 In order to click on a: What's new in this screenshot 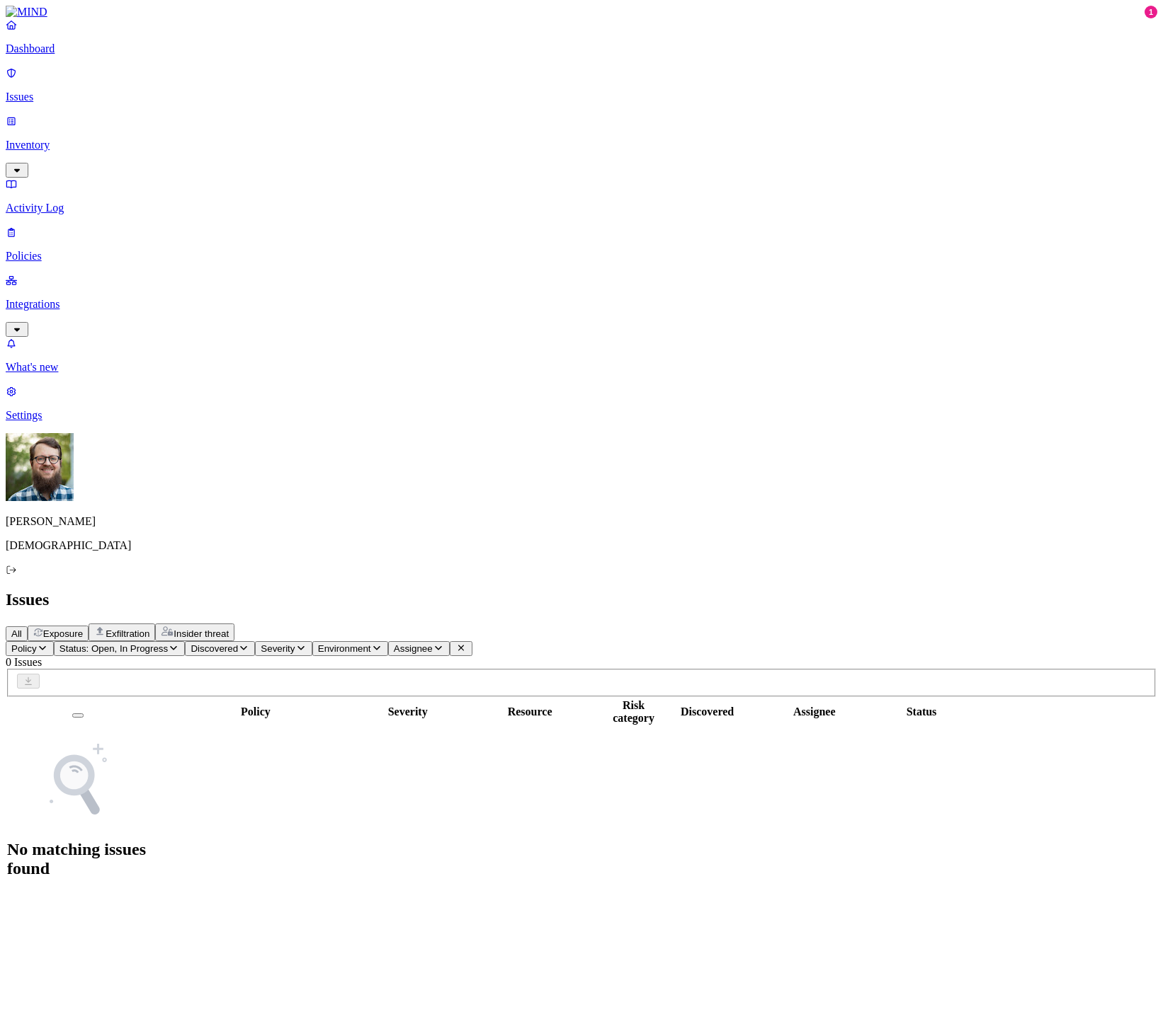, I will do `click(581, 356)`.